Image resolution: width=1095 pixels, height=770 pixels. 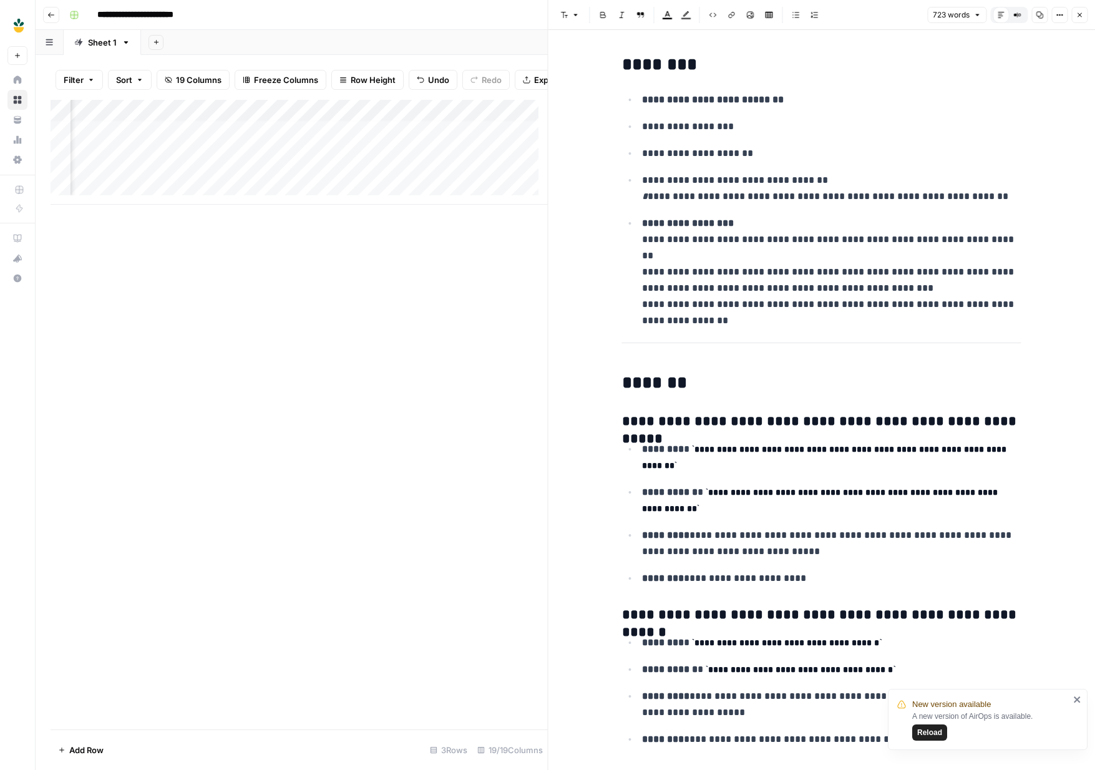 What do you see at coordinates (957, 15) in the screenshot?
I see `button: 723 words` at bounding box center [957, 15].